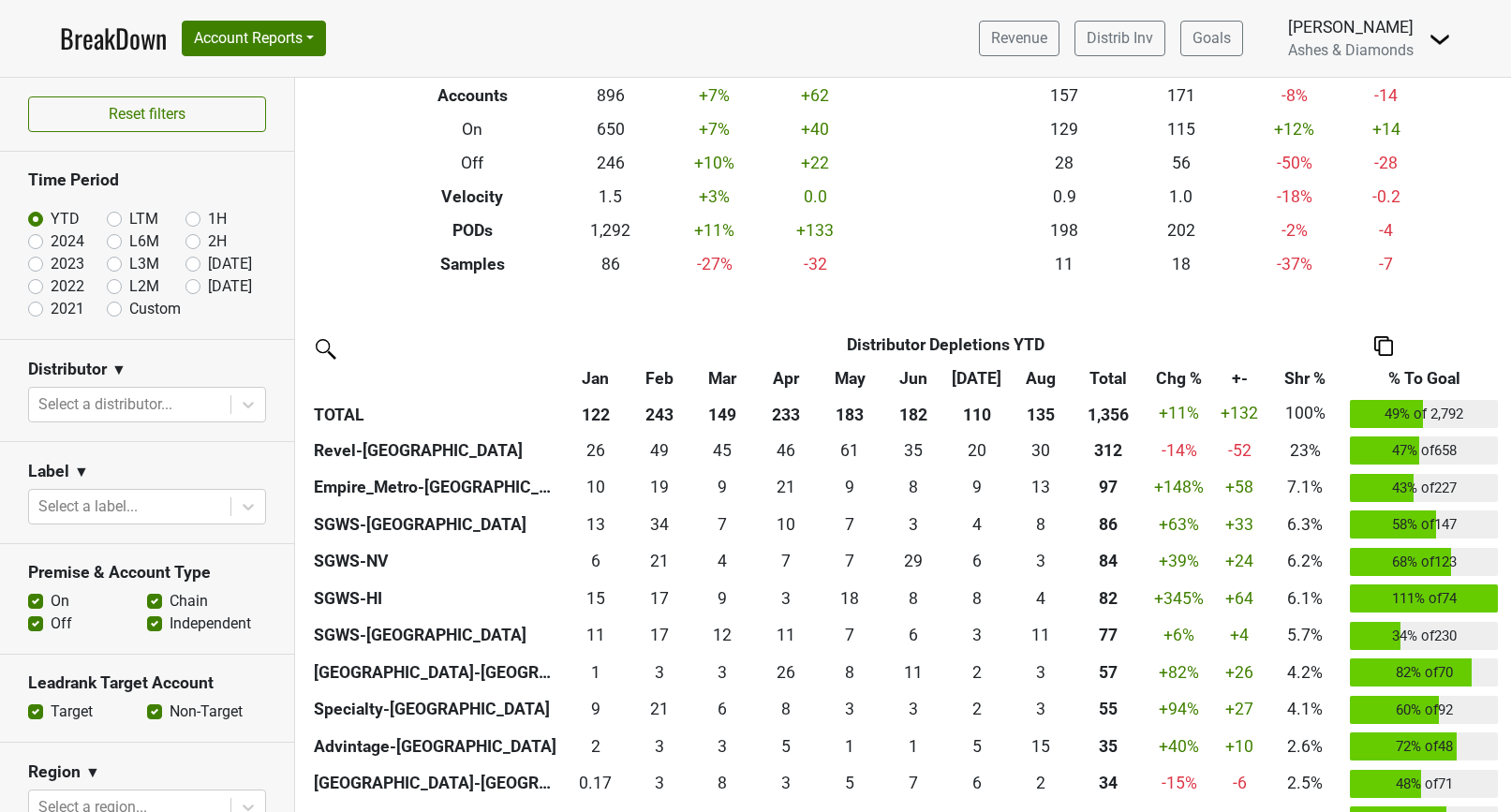 The width and height of the screenshot is (1511, 812). Describe the element at coordinates (659, 710) in the screenshot. I see `td: 21.167` at that location.